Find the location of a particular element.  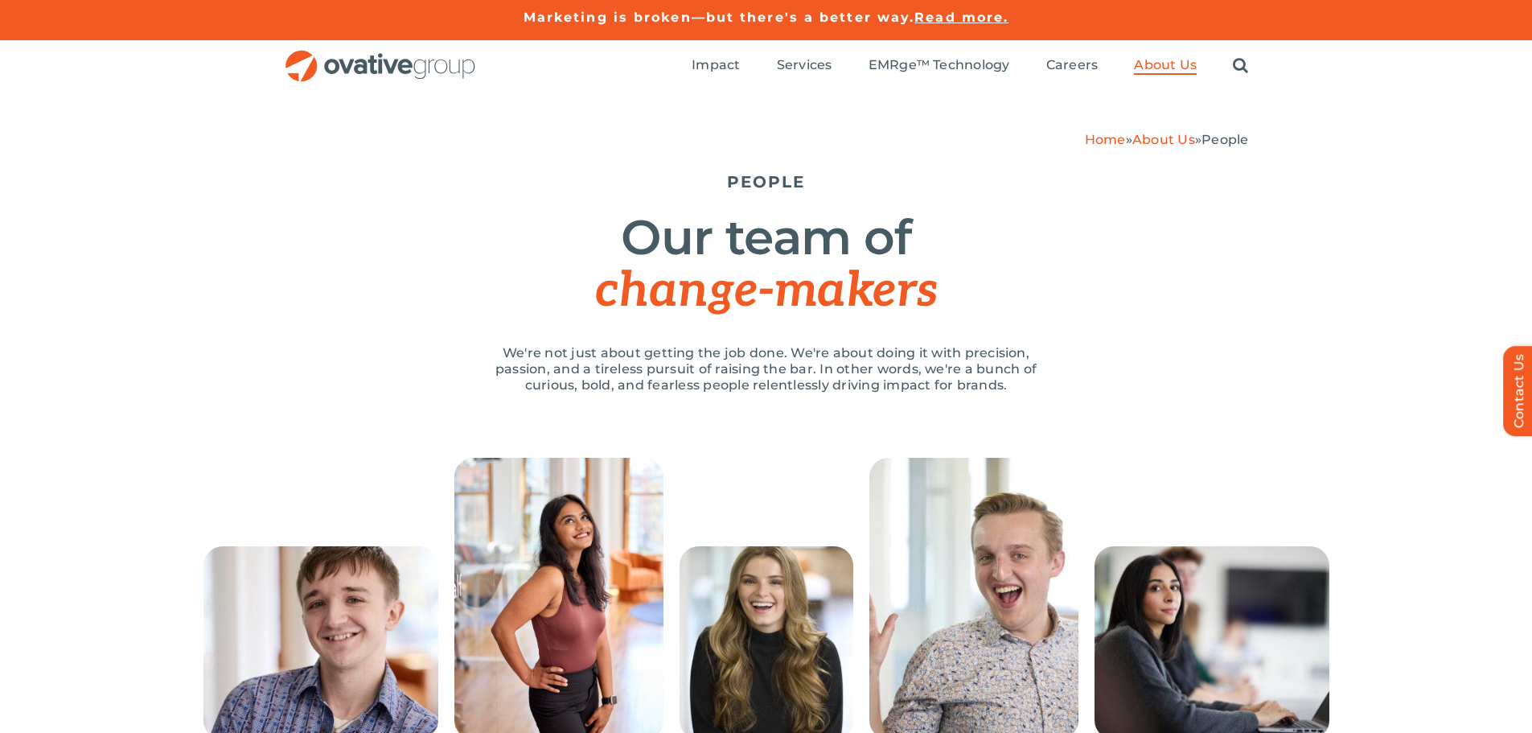

a: Careers is located at coordinates (1072, 66).